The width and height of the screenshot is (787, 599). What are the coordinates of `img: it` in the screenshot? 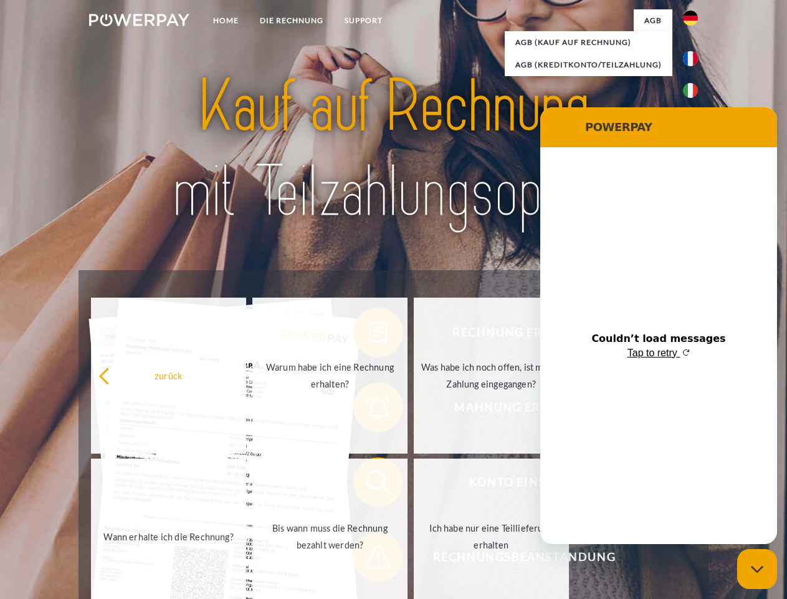 It's located at (691, 90).